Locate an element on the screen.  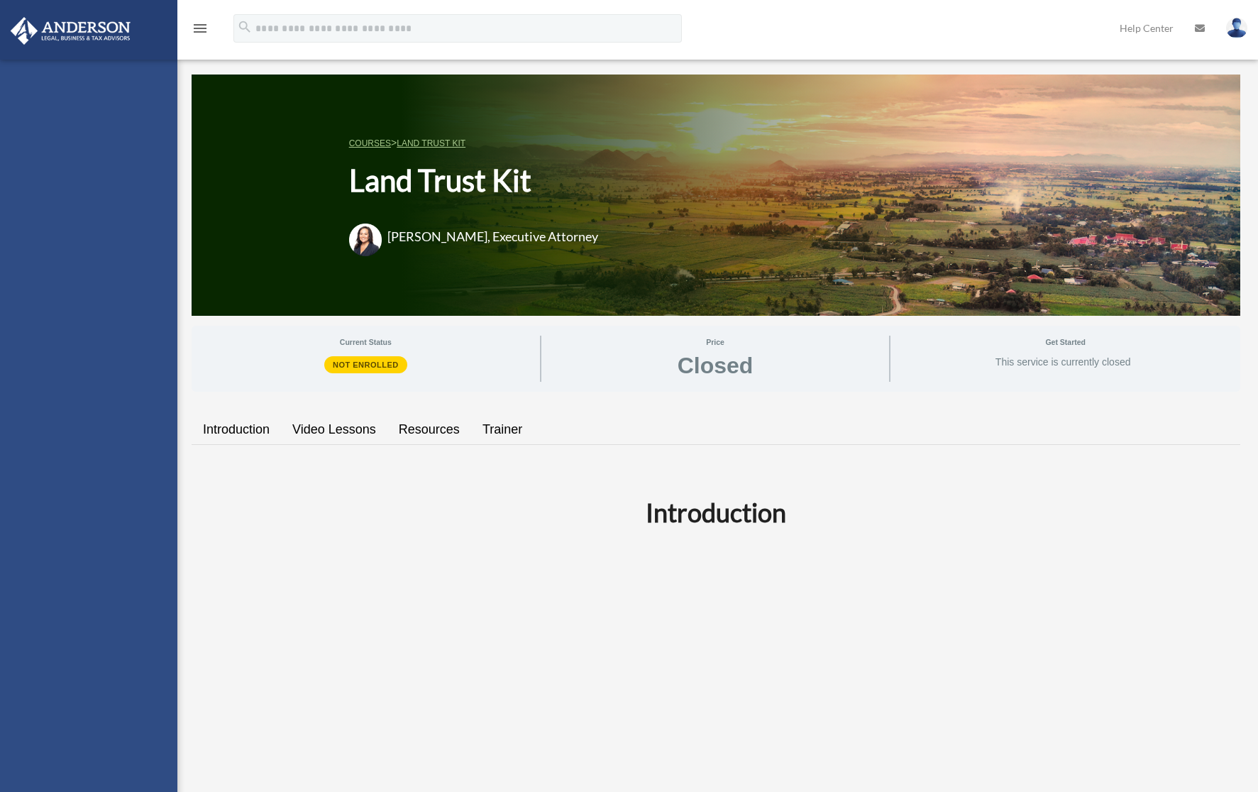
a: Resources is located at coordinates (429, 429).